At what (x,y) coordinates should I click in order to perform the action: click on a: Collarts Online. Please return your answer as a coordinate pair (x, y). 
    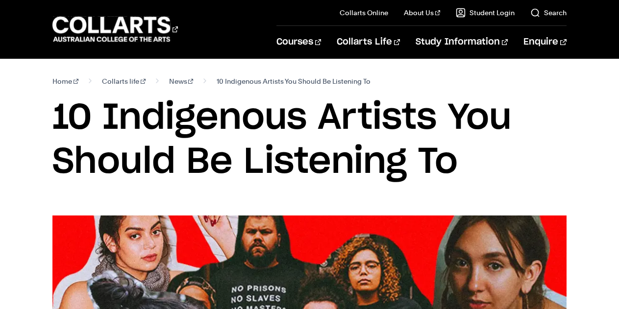
    Looking at the image, I should click on (364, 13).